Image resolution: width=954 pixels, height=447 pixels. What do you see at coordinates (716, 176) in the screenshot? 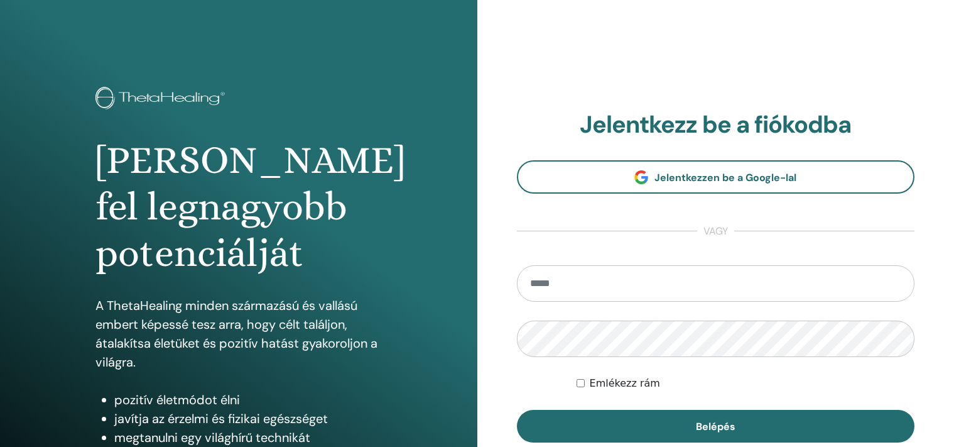
I see `a: Jelentkezzen be a Google-lal` at bounding box center [716, 176].